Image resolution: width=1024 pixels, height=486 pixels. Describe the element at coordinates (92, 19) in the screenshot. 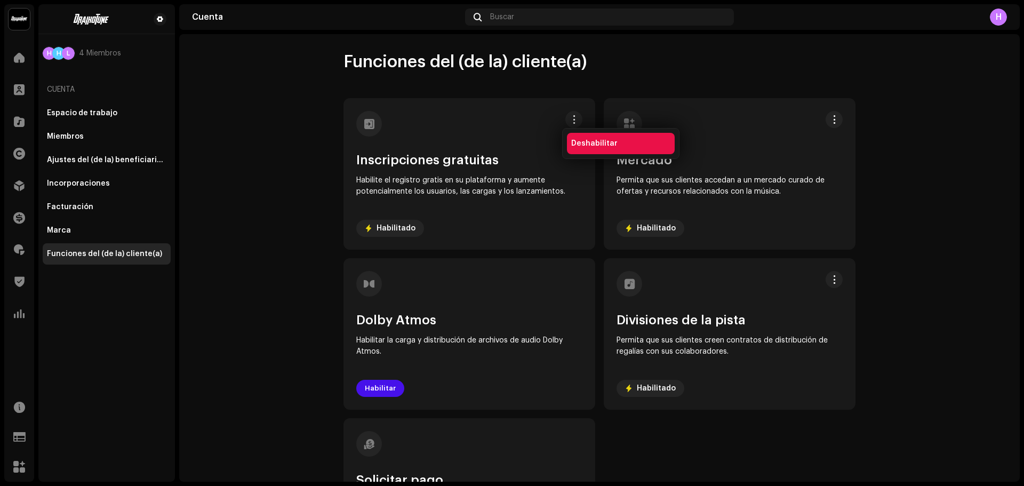

I see `img: 4be5d718-524a-47ed-a2e2-bfbeb4612910` at that location.